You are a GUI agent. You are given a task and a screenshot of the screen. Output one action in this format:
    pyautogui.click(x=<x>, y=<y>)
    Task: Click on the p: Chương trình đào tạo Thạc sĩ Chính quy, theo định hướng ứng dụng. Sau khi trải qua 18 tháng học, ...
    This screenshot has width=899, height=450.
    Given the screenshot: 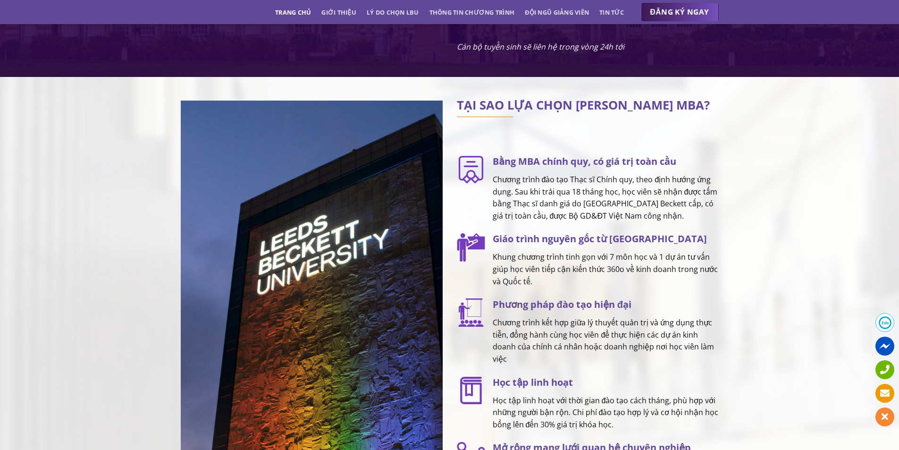 What is the action you would take?
    pyautogui.click(x=606, y=198)
    